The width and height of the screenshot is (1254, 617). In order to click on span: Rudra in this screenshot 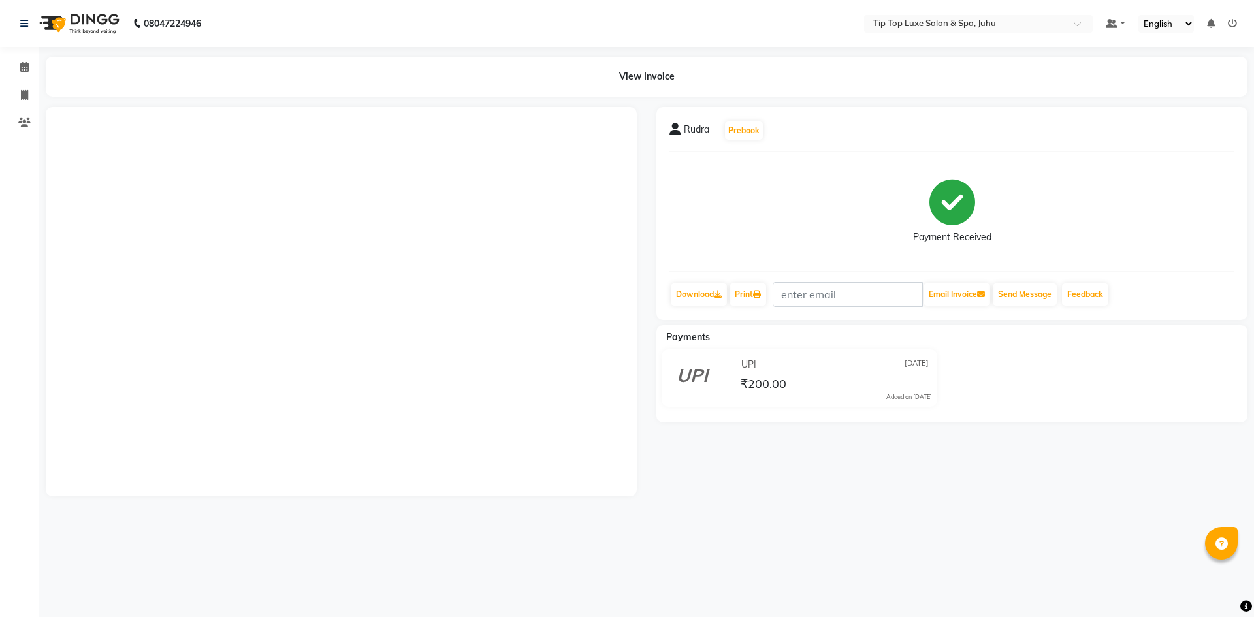, I will do `click(696, 132)`.